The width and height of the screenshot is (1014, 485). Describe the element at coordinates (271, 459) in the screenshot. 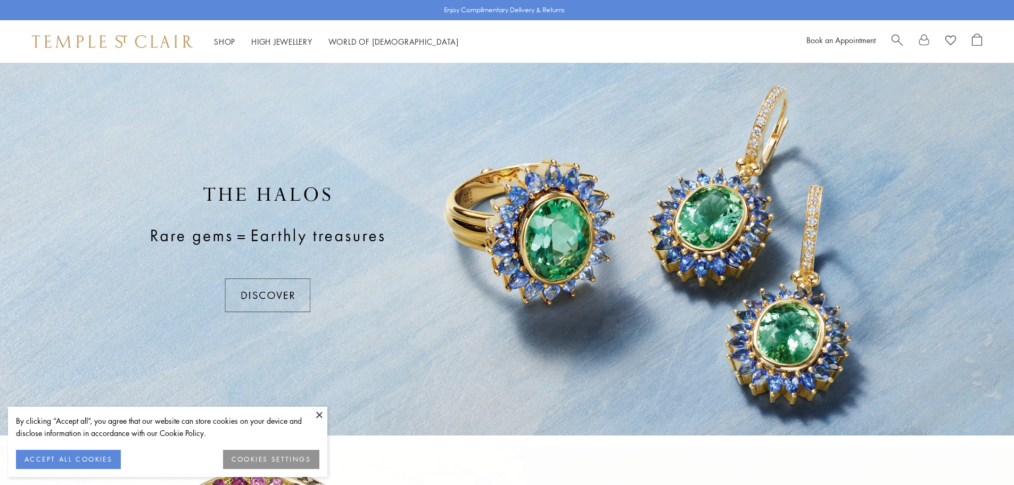

I see `button: COOKIES SETTINGS` at that location.